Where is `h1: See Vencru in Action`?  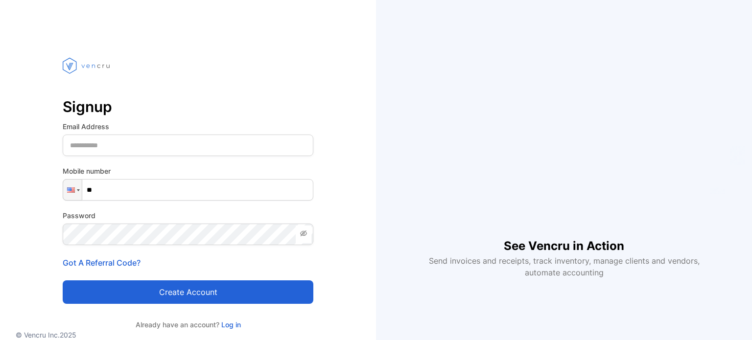 h1: See Vencru in Action is located at coordinates (564, 238).